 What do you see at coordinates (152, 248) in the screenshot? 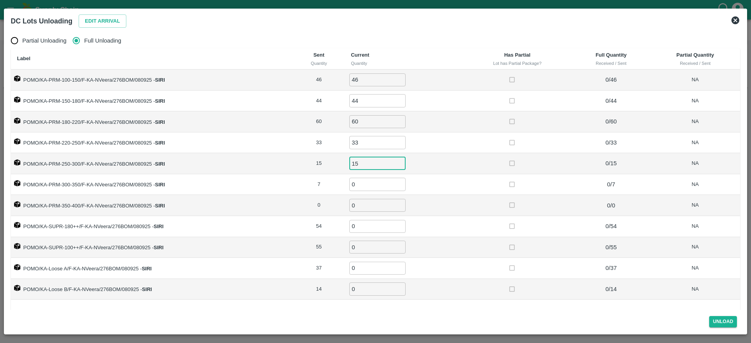
I see `td: POMO/KA-SUPR-100++/F-KA-NVeera/276BOM/080925 -` at bounding box center [152, 248].